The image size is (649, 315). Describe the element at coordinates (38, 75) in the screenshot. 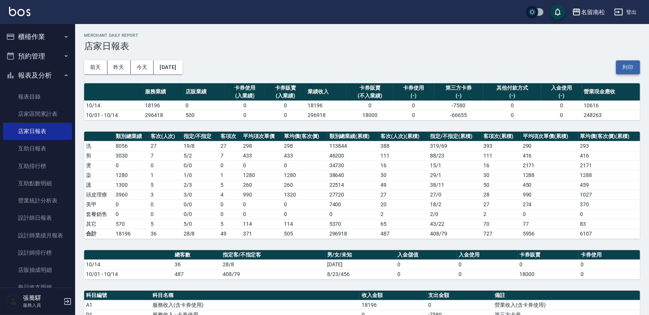

I see `button: 報表及分析` at that location.